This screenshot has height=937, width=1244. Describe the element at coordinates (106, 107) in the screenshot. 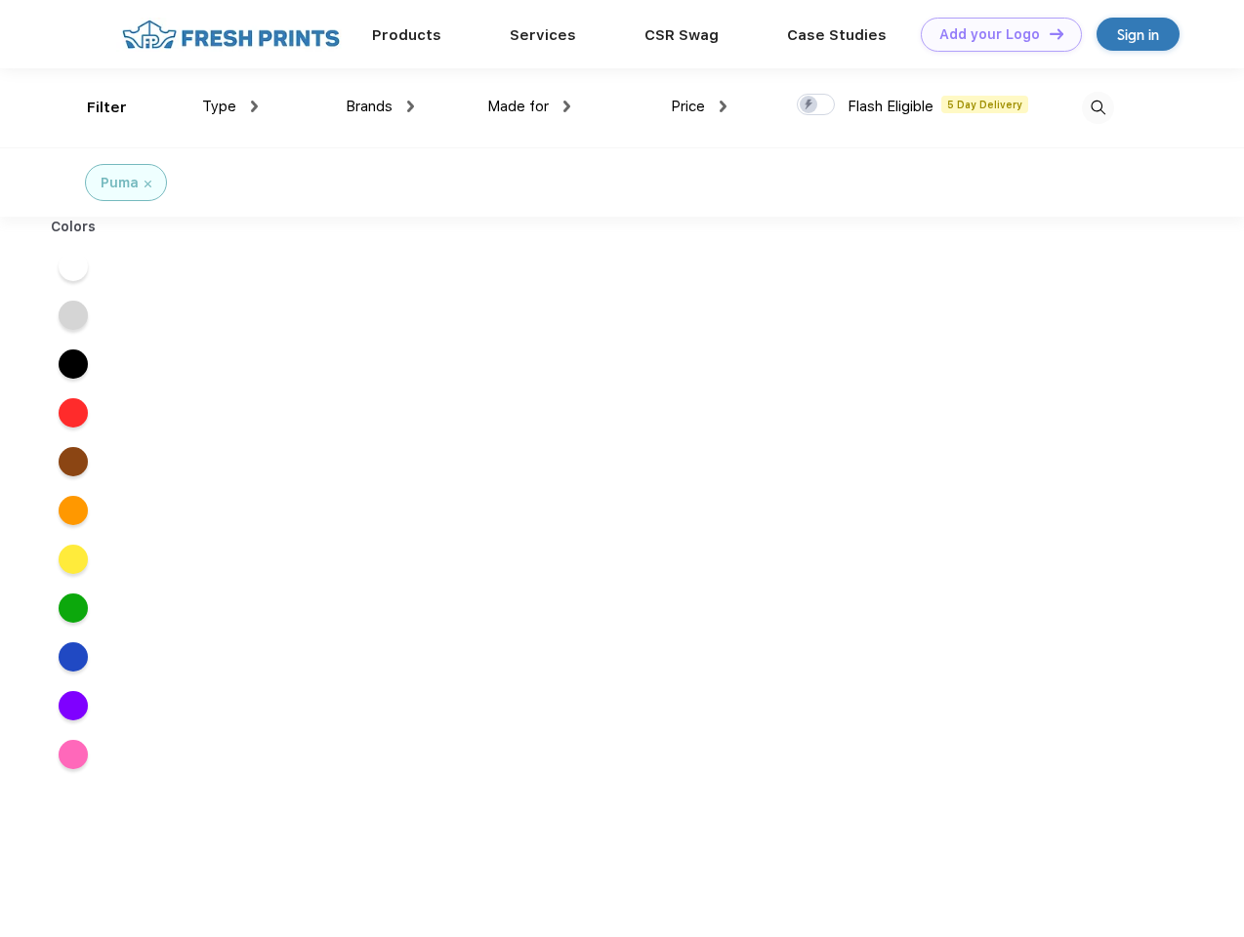

I see `div: Filter` at that location.